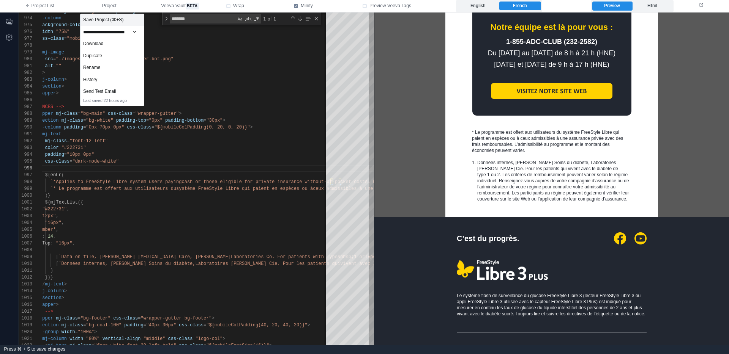 Image resolution: width=729 pixels, height=354 pixels. Describe the element at coordinates (25, 291) in the screenshot. I see `div: 1014` at that location.